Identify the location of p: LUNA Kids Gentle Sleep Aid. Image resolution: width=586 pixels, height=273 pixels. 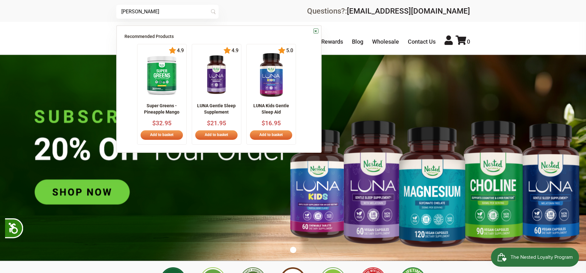
(271, 109).